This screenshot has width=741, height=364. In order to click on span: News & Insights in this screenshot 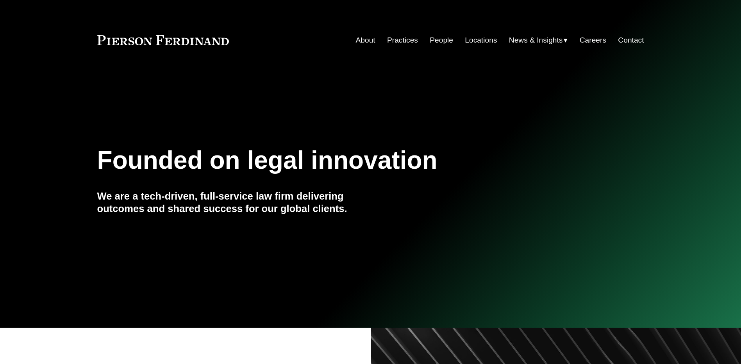, I will do `click(536, 40)`.